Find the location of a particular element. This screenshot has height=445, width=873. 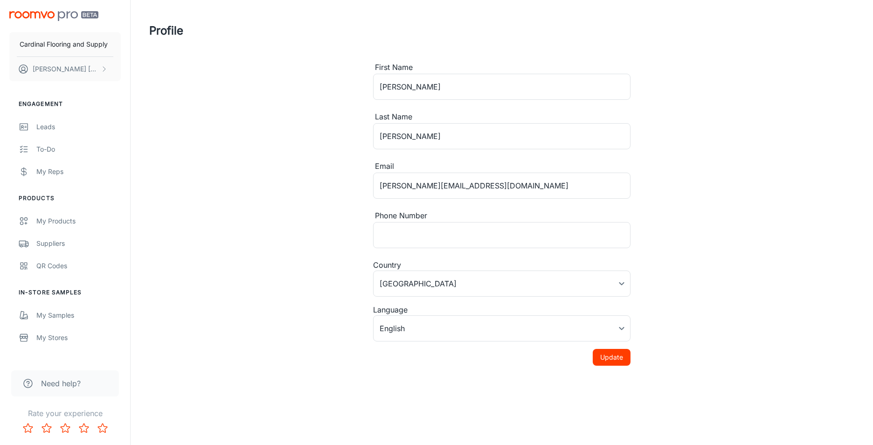

div: Leads is located at coordinates (78, 127).